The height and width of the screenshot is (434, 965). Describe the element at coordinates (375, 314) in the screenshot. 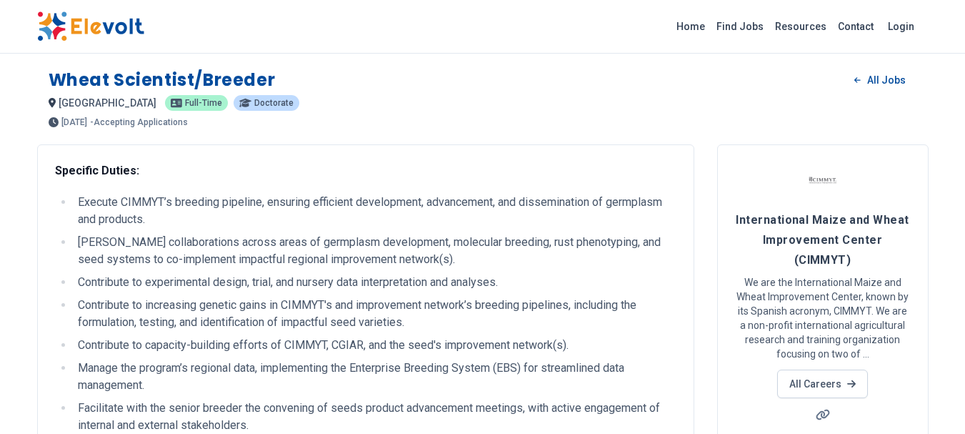

I see `li: Contribute to increasing genetic gains in CIMMYT's and improvement network’s breeding pipelines, ...` at that location.